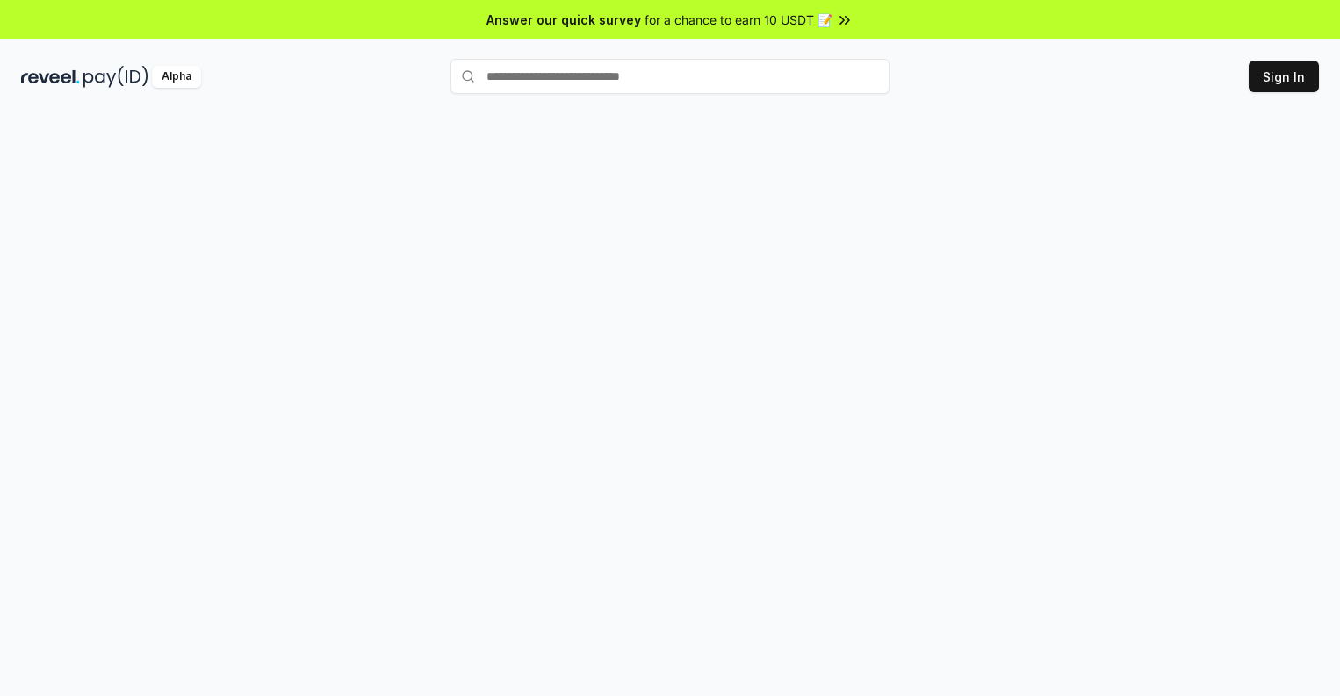  Describe the element at coordinates (50, 76) in the screenshot. I see `img: reveel_dark` at that location.